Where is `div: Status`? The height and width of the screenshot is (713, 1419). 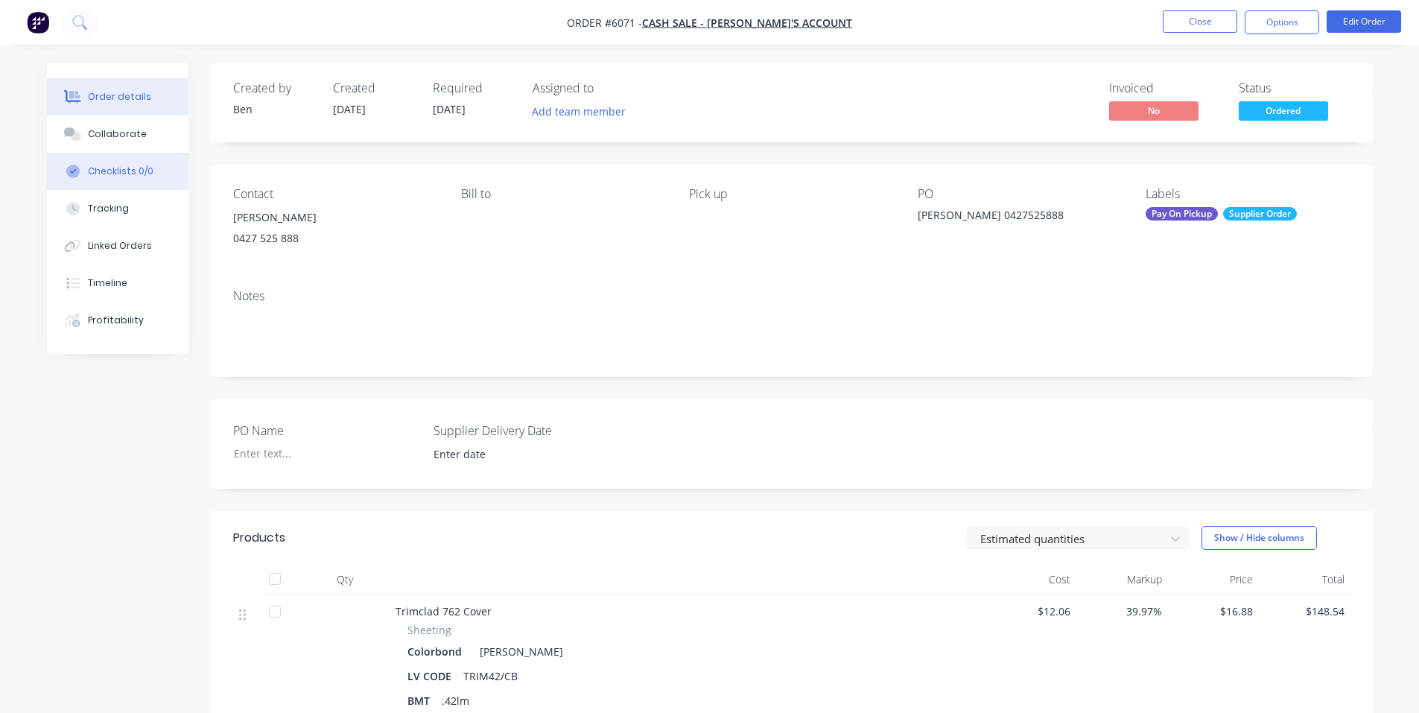 div: Status is located at coordinates (1294, 88).